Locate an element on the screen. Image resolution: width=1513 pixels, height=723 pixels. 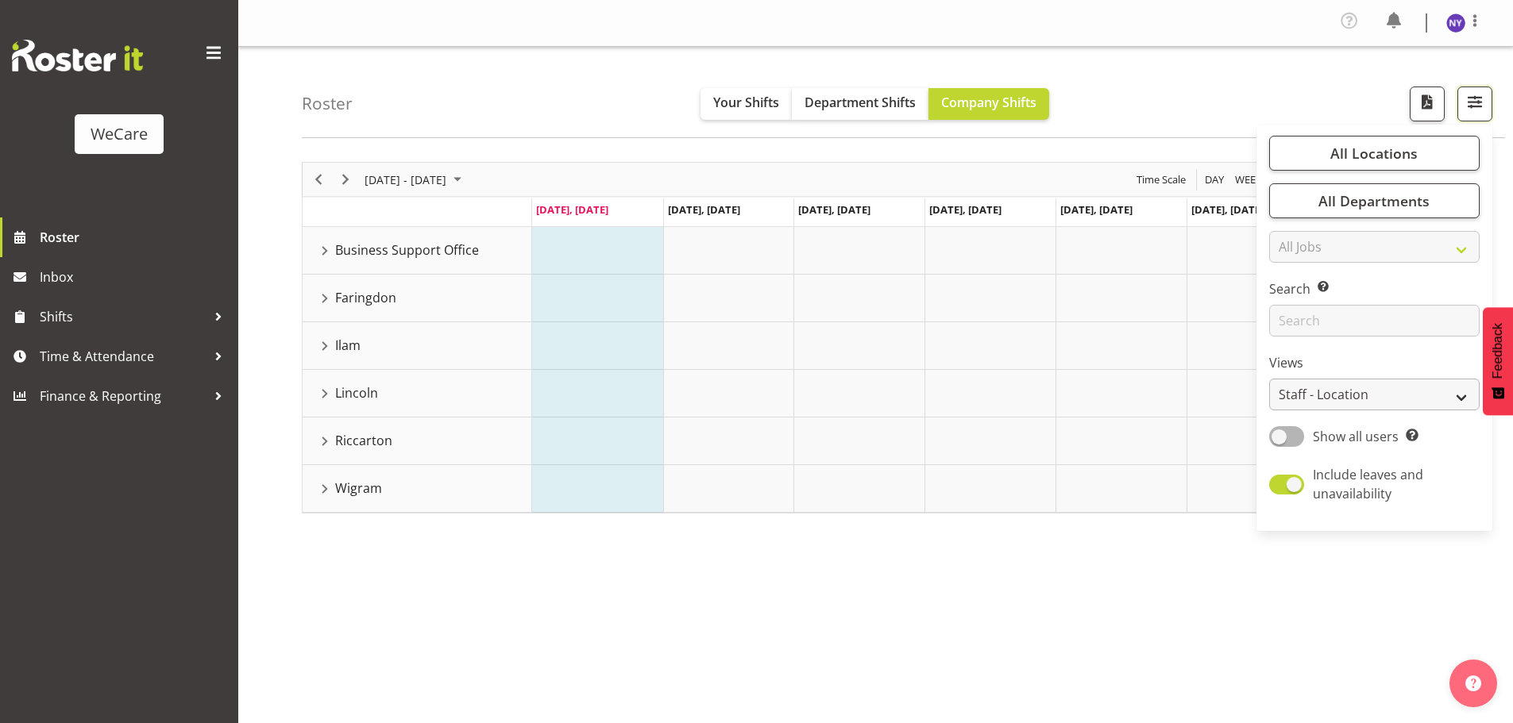
label: Views is located at coordinates (1374, 363).